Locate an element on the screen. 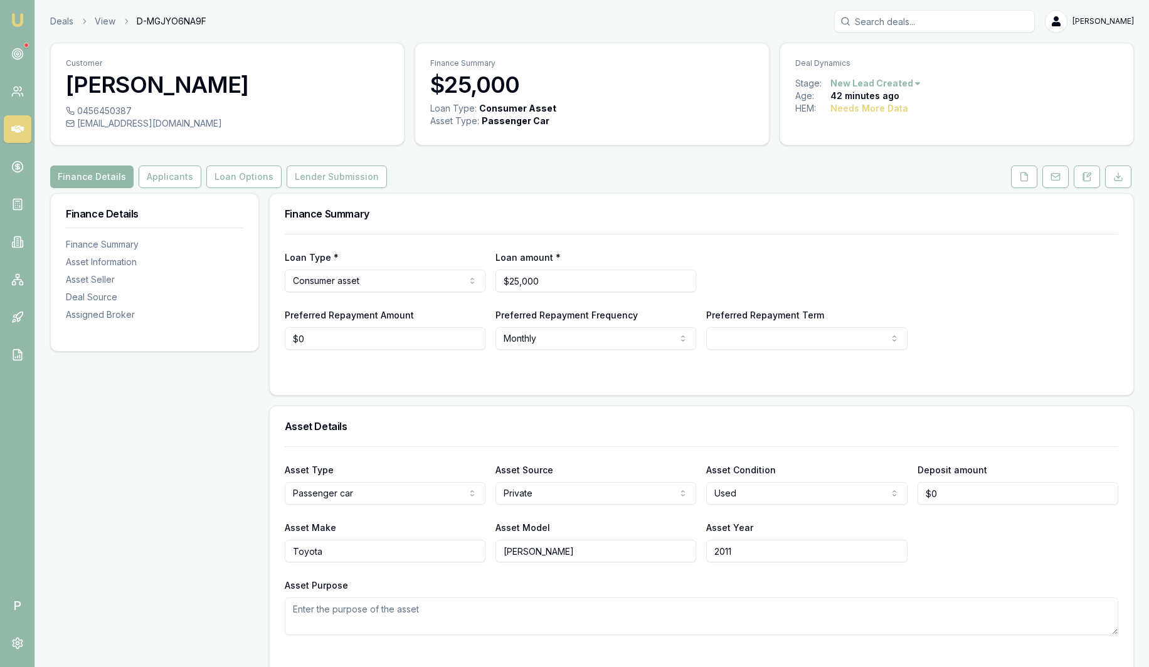 Image resolution: width=1149 pixels, height=667 pixels. div: Finance Summary is located at coordinates (154, 245).